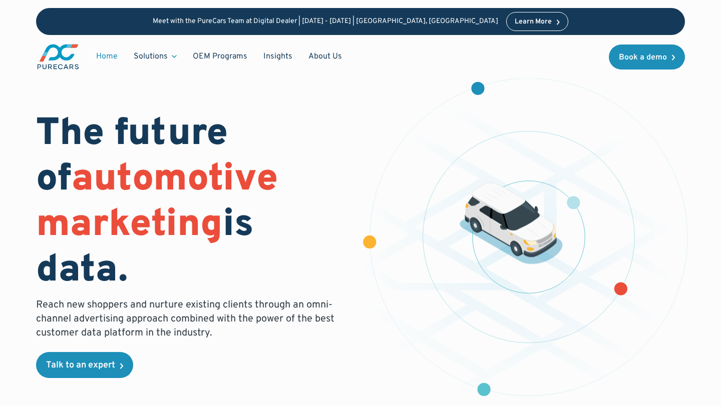 This screenshot has width=721, height=406. What do you see at coordinates (220, 57) in the screenshot?
I see `a: OEM Programs` at bounding box center [220, 57].